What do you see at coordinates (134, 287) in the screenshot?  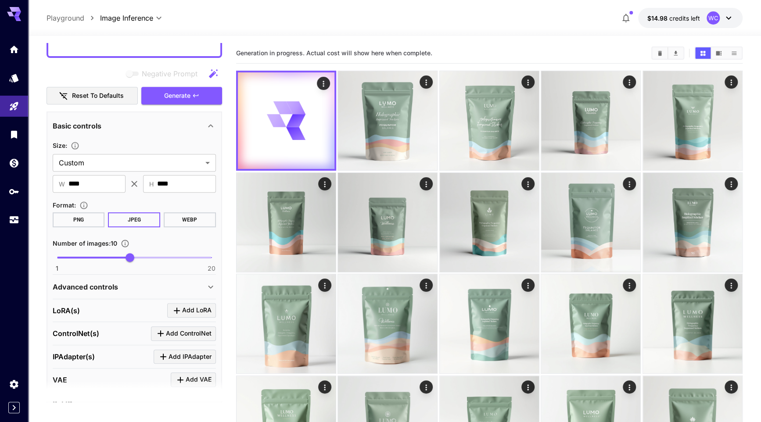 I see `div: Advanced controls` at bounding box center [134, 287].